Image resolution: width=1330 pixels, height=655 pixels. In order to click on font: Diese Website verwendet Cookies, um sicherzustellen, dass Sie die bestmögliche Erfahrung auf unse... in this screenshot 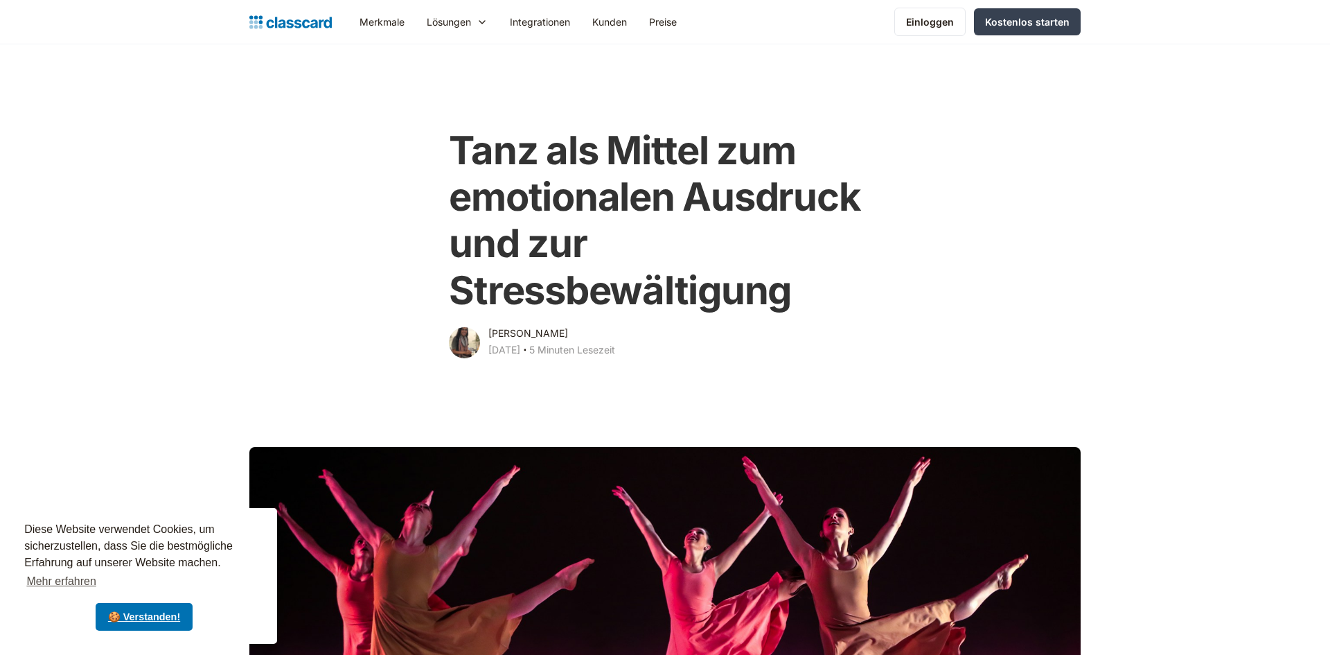, I will do `click(128, 545)`.